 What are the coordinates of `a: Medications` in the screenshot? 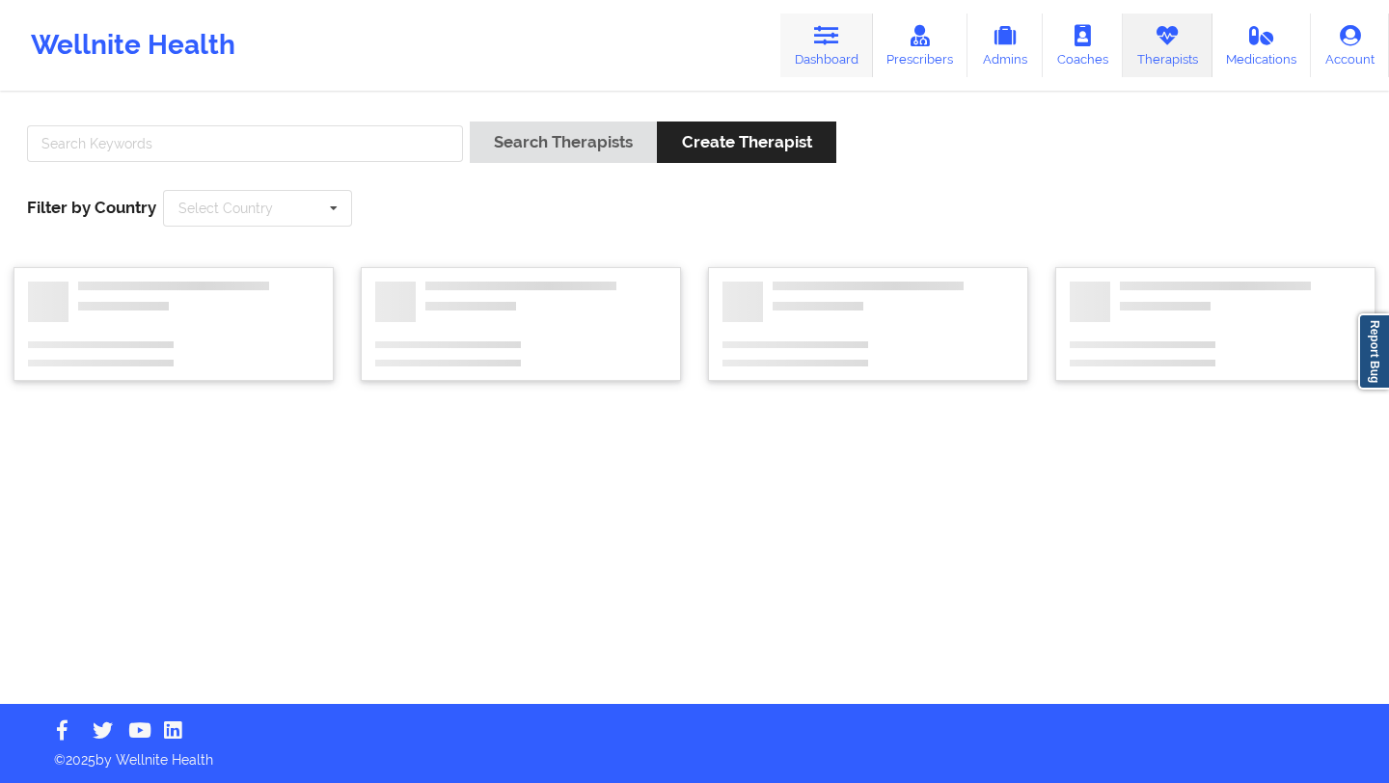 It's located at (1261, 45).